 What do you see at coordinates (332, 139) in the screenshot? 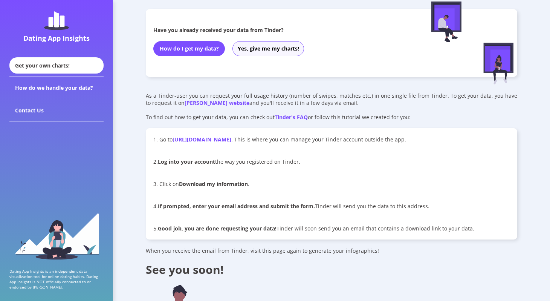
I see `p: 1. Go to . This is where you can manage your Tinder account outside the app.` at bounding box center [332, 139].